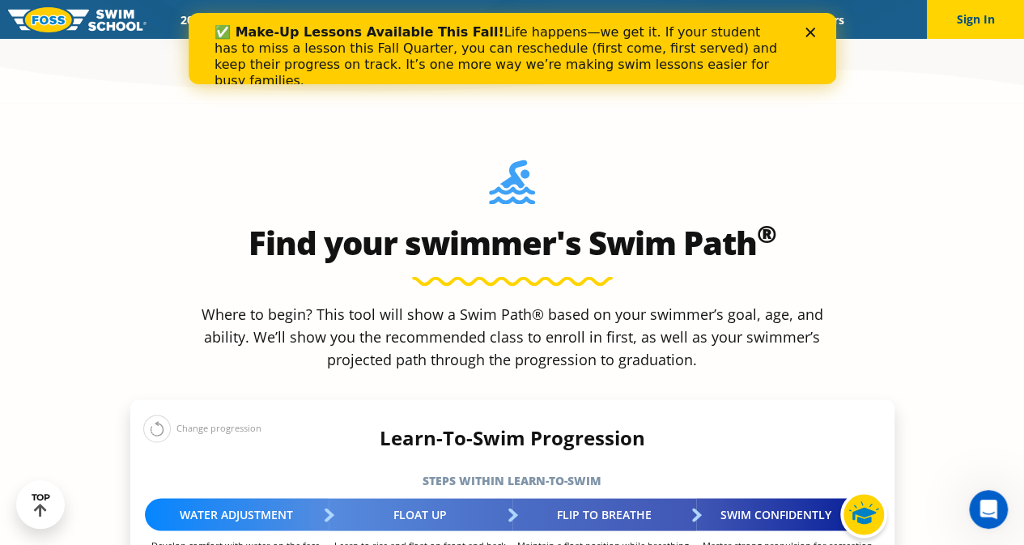 This screenshot has height=545, width=1024. I want to click on div: Swim Confidently, so click(787, 514).